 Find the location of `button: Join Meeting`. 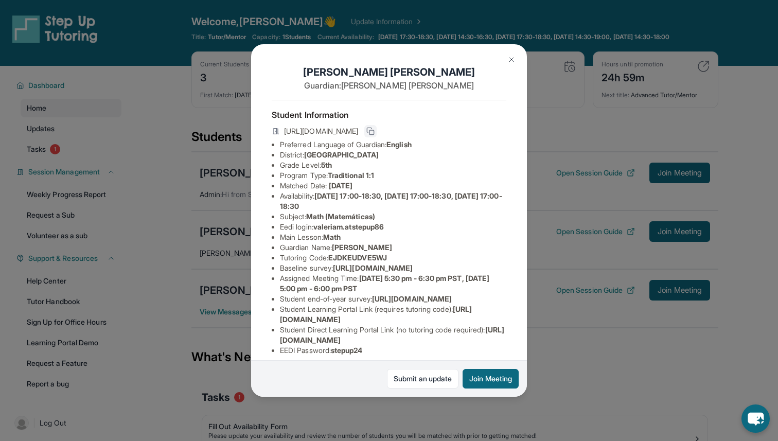

button: Join Meeting is located at coordinates (490, 379).